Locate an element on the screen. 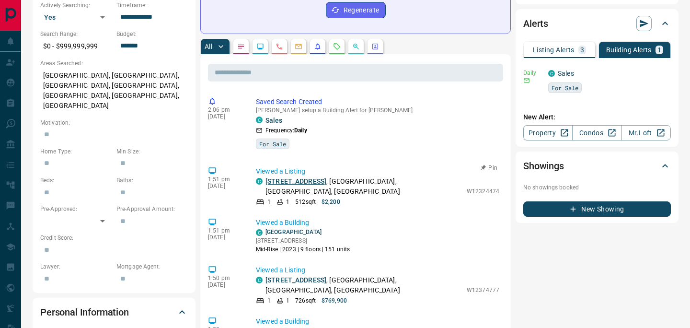  p: Beds: is located at coordinates (76, 180).